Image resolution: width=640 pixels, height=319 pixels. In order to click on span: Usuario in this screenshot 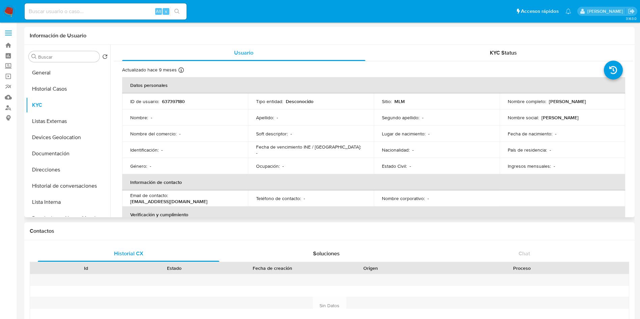, I will do `click(244, 53)`.